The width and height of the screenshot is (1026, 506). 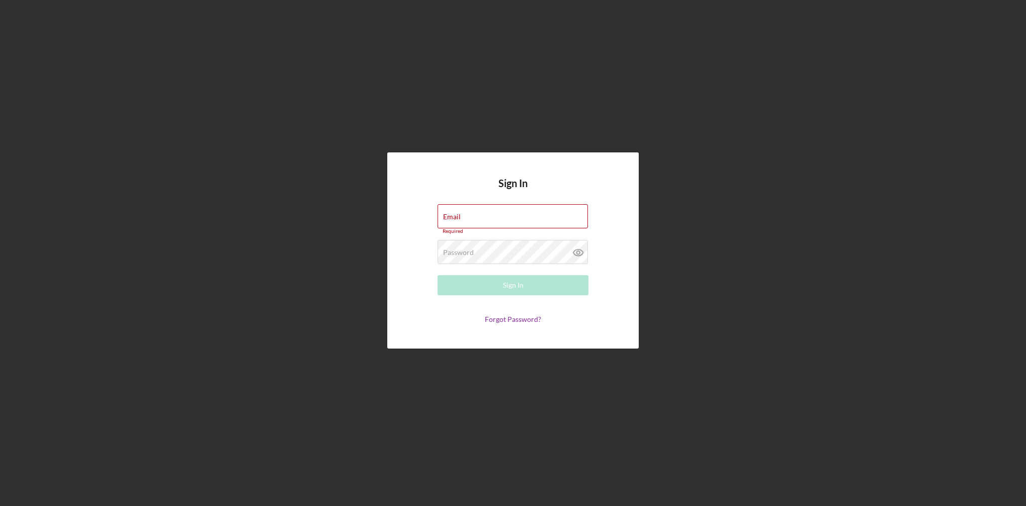 I want to click on a: Forgot Password?, so click(x=513, y=319).